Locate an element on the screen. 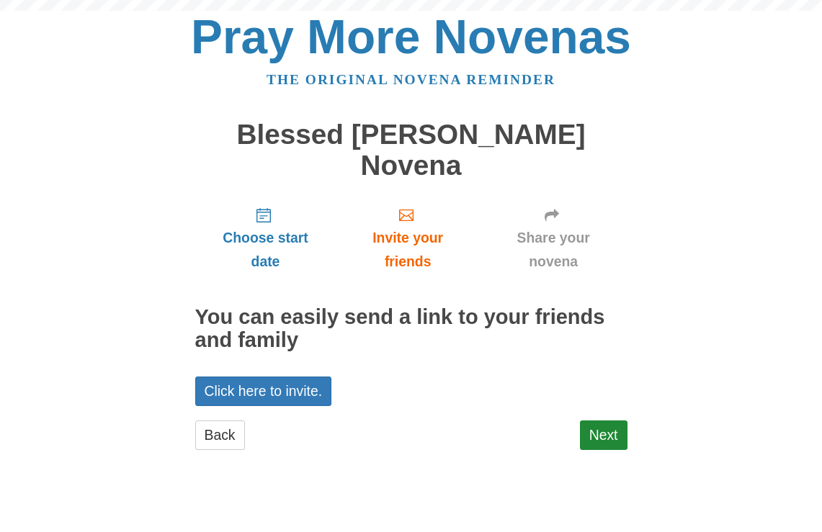  a: Back is located at coordinates (220, 435).